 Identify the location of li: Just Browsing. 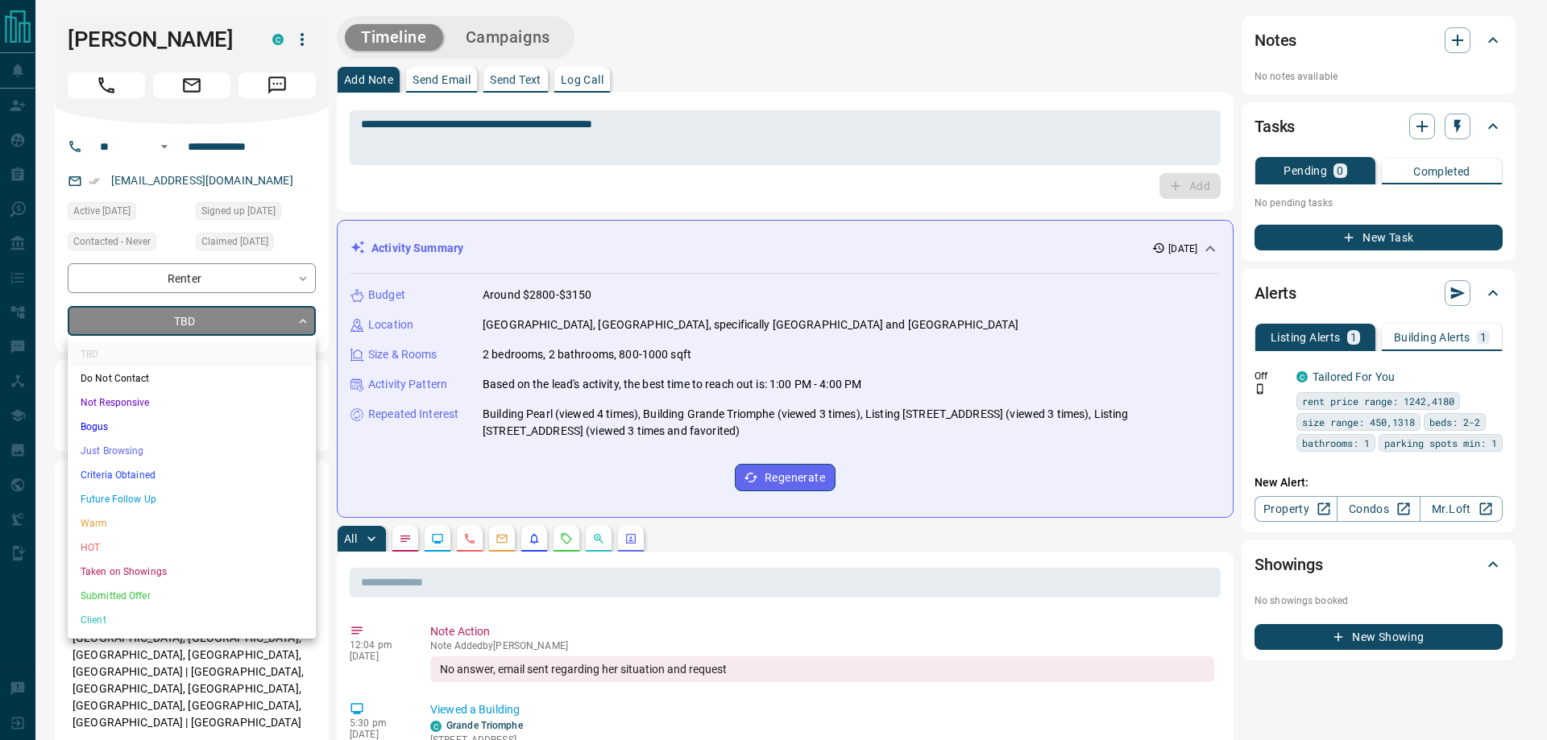
(192, 451).